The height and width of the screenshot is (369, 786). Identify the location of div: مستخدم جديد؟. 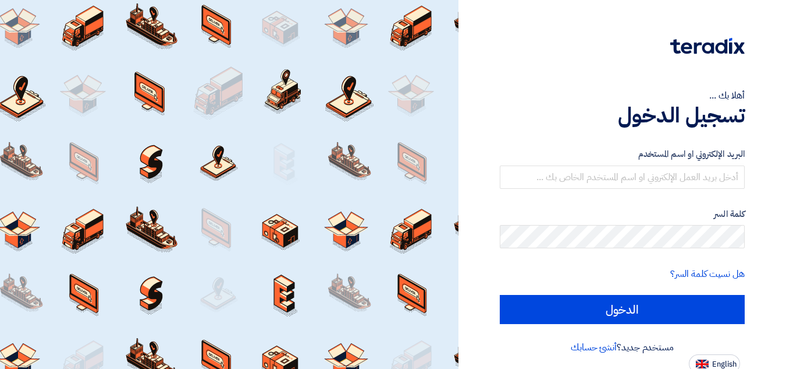
(622, 347).